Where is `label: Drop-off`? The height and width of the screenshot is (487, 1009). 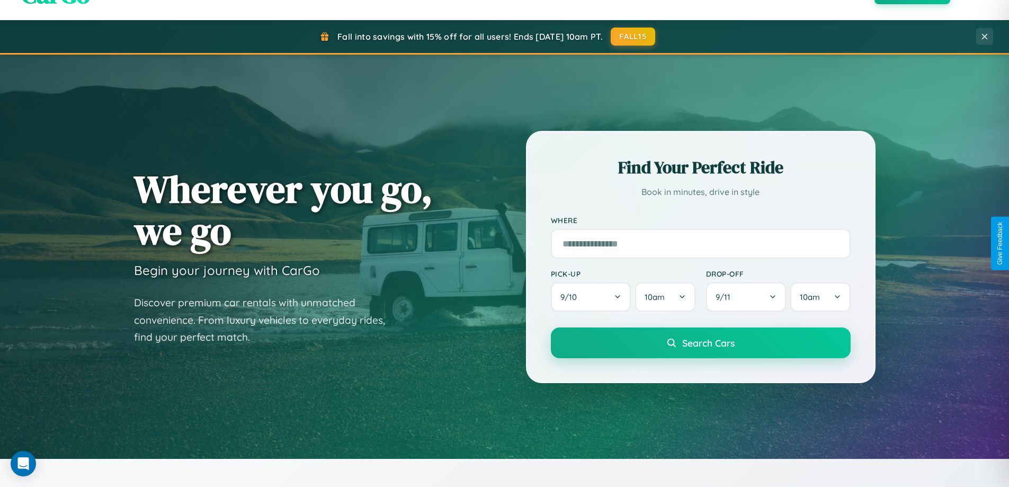 label: Drop-off is located at coordinates (778, 273).